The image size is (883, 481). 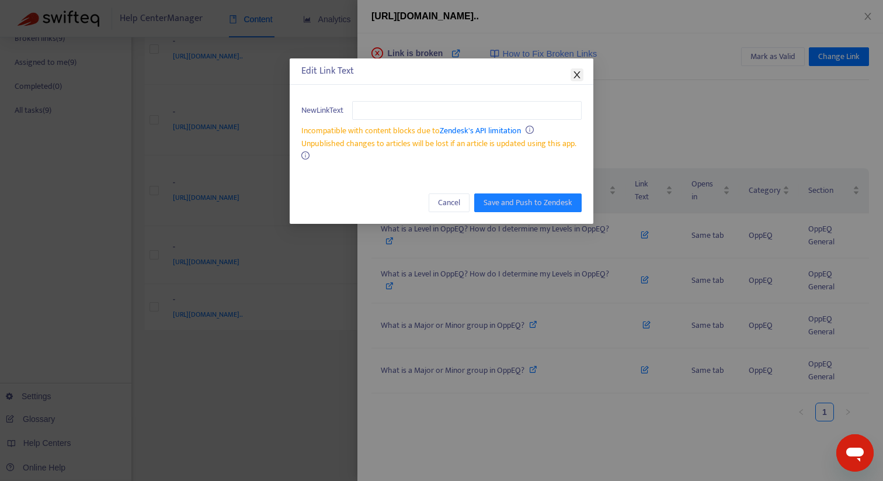 What do you see at coordinates (577, 75) in the screenshot?
I see `button: Close` at bounding box center [577, 75].